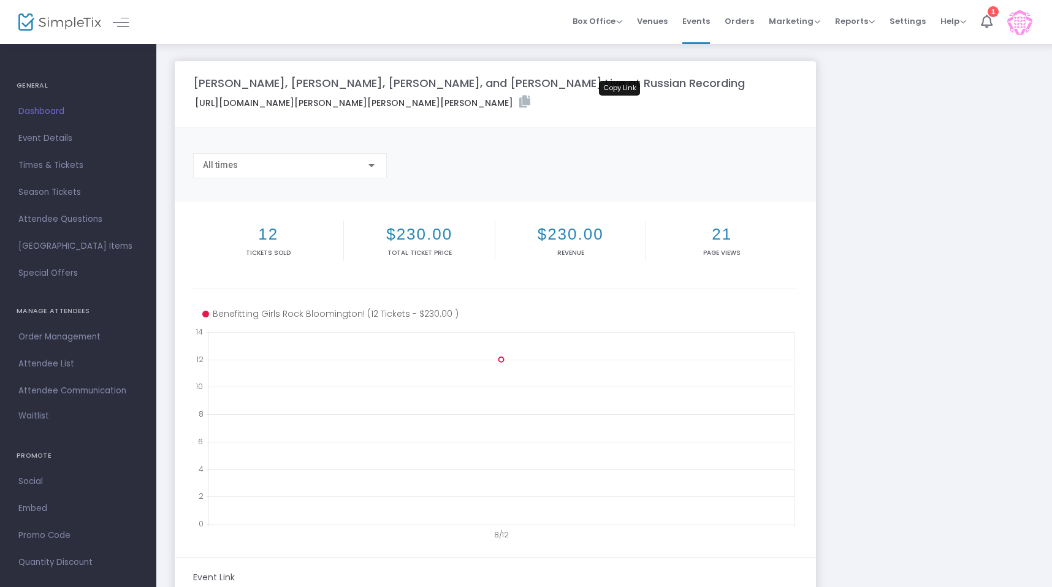  I want to click on span: Attendee Questions, so click(78, 219).